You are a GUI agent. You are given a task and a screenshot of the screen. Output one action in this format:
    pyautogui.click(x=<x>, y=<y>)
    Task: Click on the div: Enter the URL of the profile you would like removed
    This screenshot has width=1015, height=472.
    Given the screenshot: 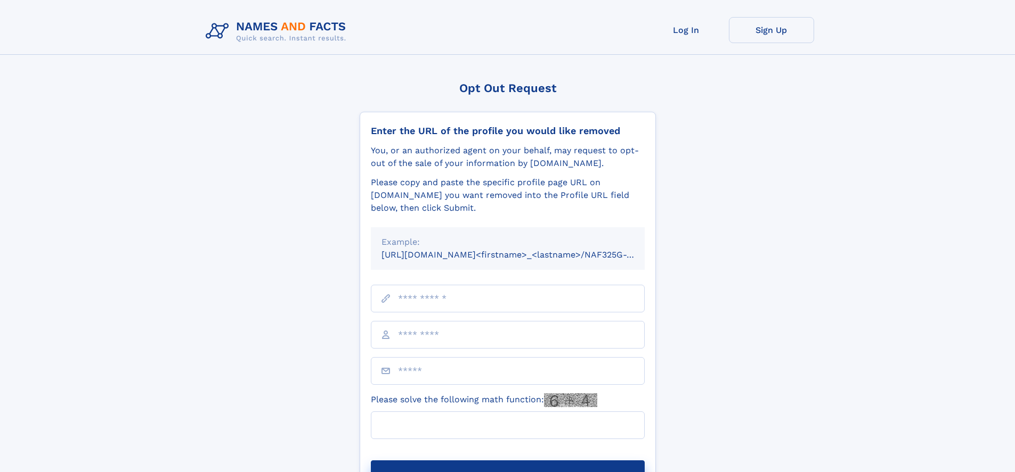 What is the action you would take?
    pyautogui.click(x=508, y=131)
    